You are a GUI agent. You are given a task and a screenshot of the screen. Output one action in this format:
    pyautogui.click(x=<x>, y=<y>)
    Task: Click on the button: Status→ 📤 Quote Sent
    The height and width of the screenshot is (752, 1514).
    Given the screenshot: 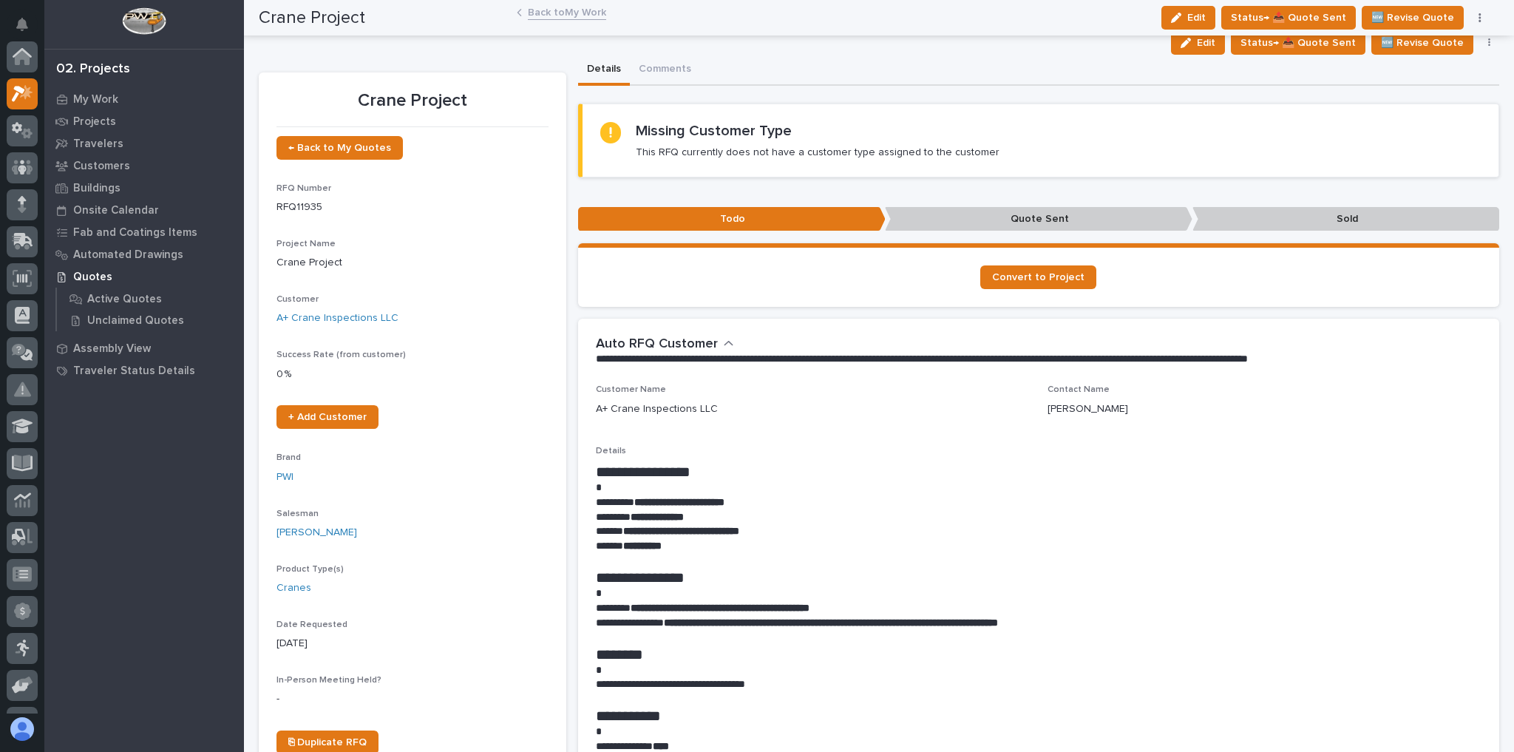 What is the action you would take?
    pyautogui.click(x=1299, y=43)
    